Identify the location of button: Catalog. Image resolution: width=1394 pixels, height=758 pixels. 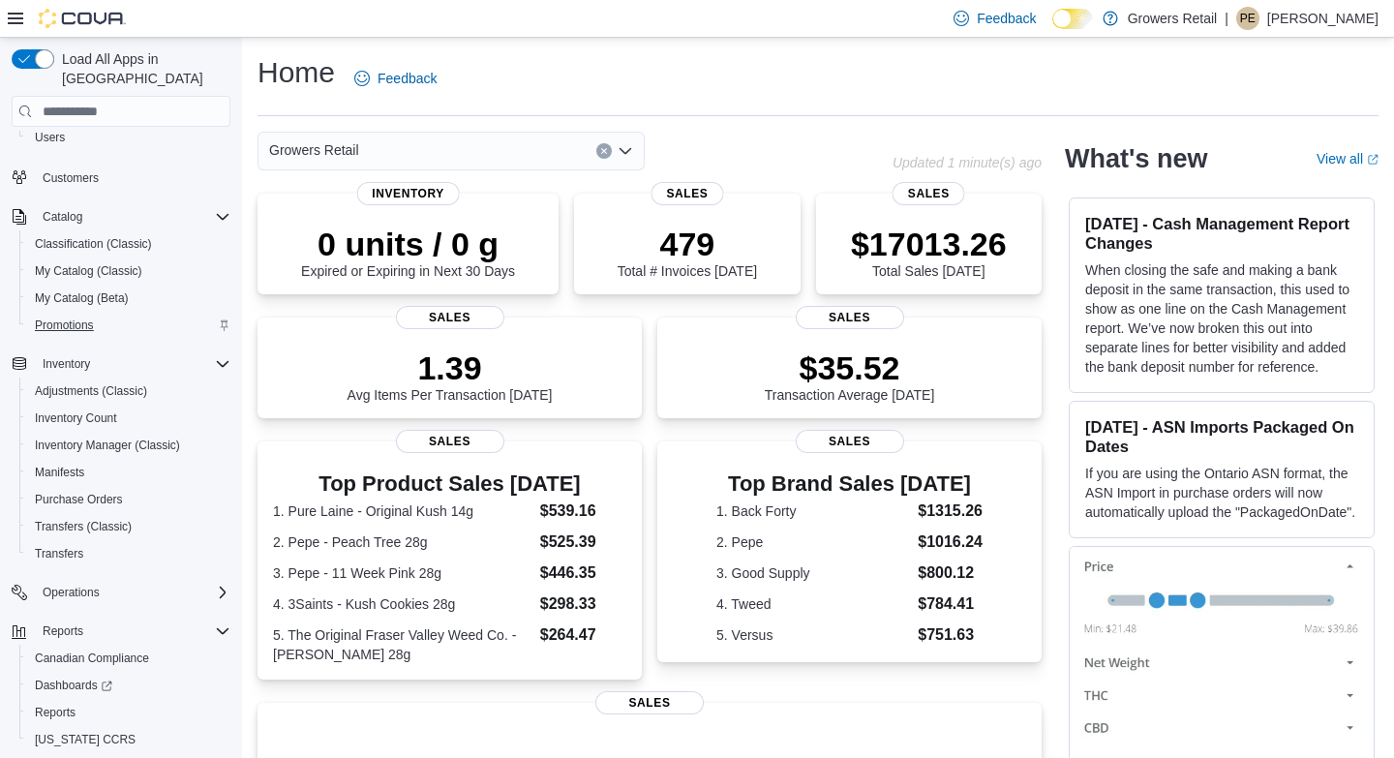
(62, 217).